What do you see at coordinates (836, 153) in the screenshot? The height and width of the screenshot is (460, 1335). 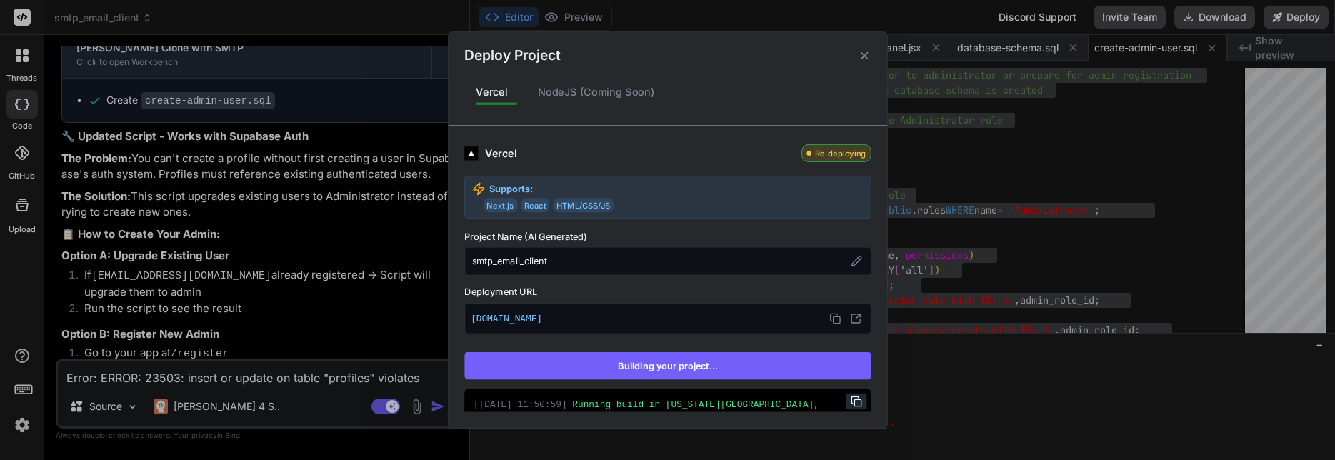 I see `div: Re-deploying` at bounding box center [836, 153].